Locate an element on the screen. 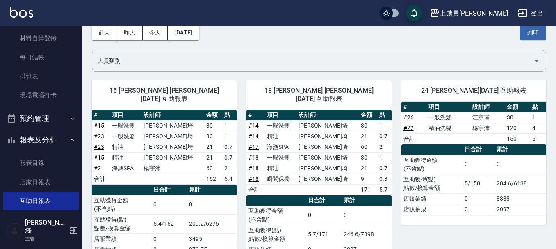 The width and height of the screenshot is (556, 249). p: 主管 is located at coordinates (46, 238).